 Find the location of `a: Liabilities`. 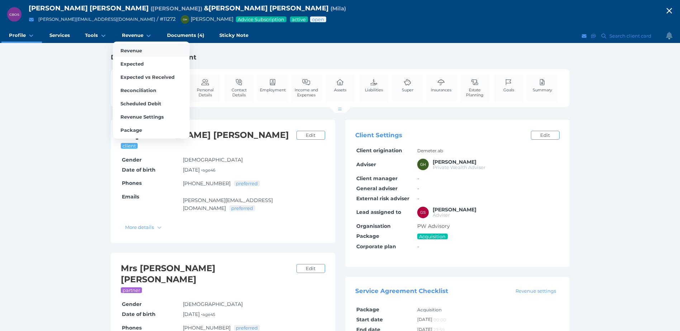

a: Liabilities is located at coordinates (374, 85).